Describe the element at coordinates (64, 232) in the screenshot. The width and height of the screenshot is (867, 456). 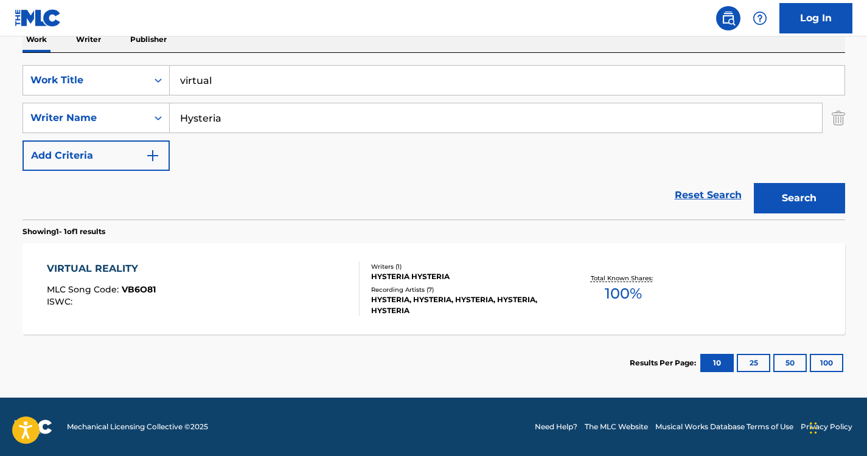
I see `p: Showing 1 - 1 of 1 results` at that location.